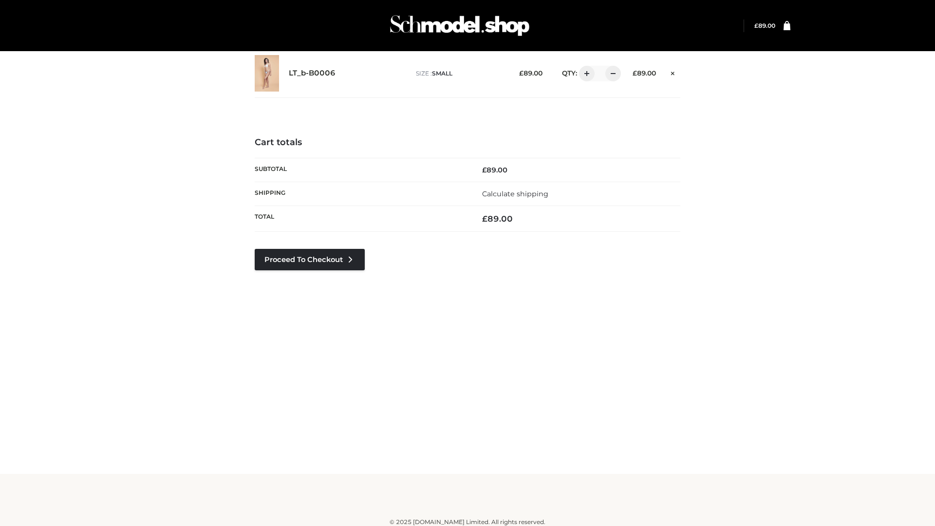 This screenshot has height=526, width=935. Describe the element at coordinates (312, 73) in the screenshot. I see `a: LT_b-B0006` at that location.